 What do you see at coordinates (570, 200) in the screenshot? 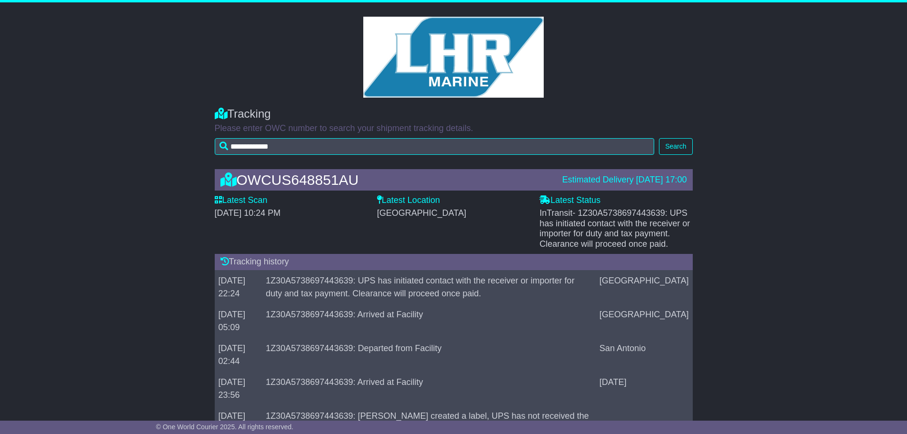
I see `label: Latest Status` at bounding box center [570, 200].